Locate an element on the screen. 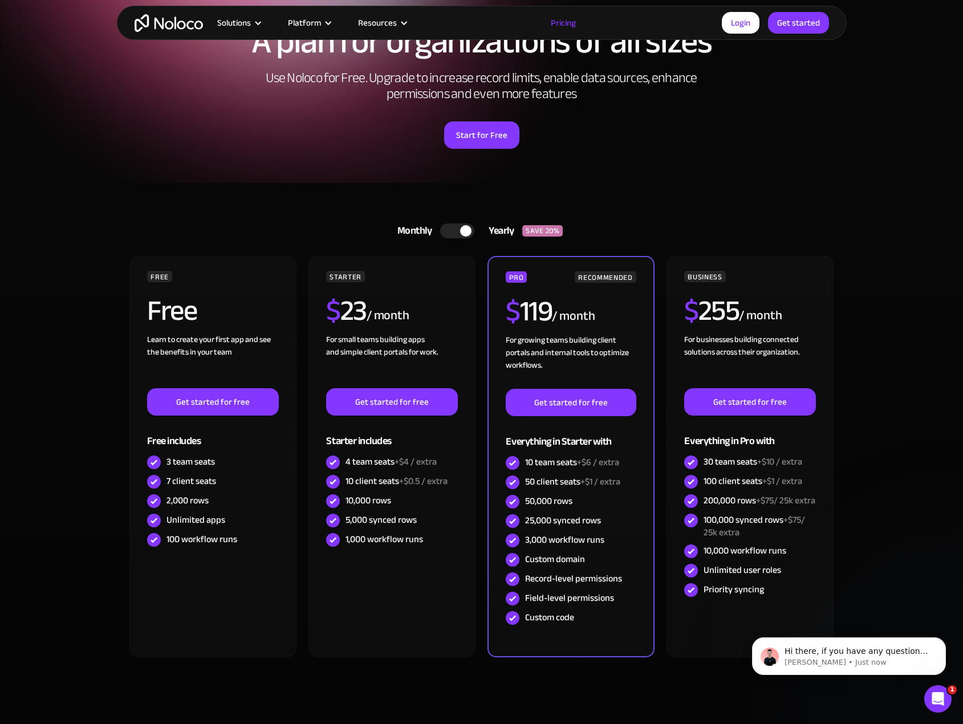  div: Custom domain is located at coordinates (555, 559).